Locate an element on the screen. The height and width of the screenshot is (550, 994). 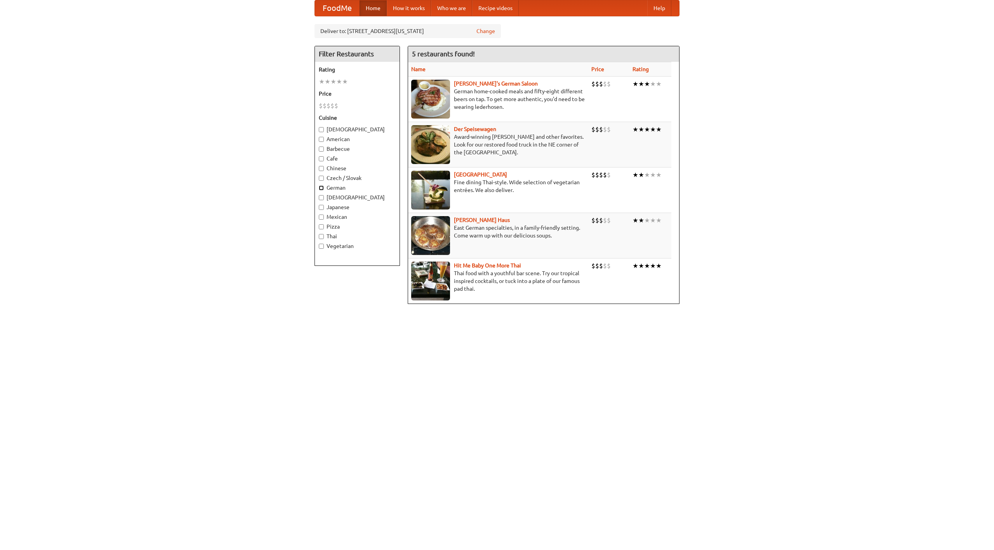
a: Hit Me Baby One More Thai is located at coordinates (487, 265).